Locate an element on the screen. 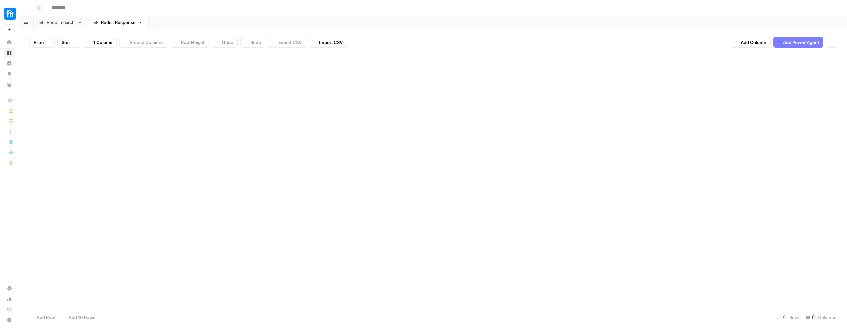 Image resolution: width=847 pixels, height=328 pixels. a: Browse is located at coordinates (9, 53).